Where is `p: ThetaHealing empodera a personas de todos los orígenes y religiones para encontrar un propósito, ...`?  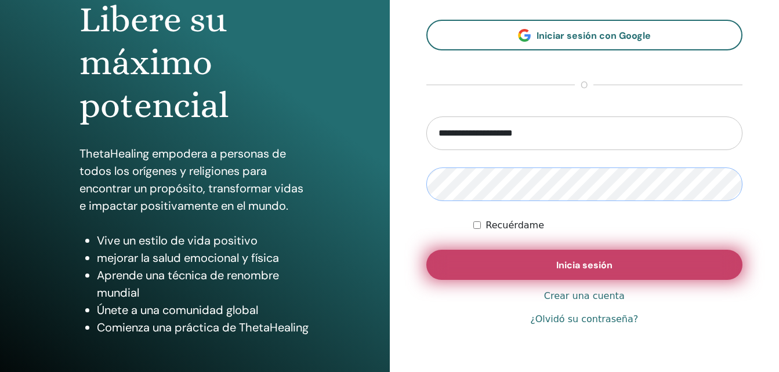 p: ThetaHealing empodera a personas de todos los orígenes y religiones para encontrar un propósito, ... is located at coordinates (195, 180).